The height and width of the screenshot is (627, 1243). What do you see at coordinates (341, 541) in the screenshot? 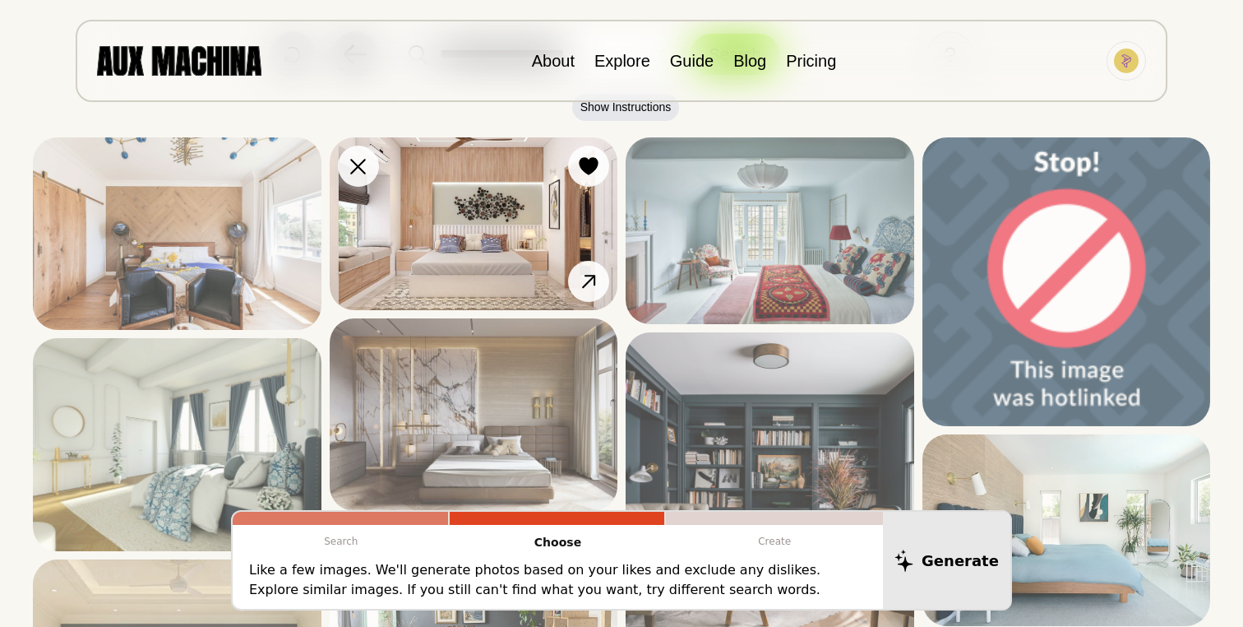
I see `p: Search` at bounding box center [341, 541].